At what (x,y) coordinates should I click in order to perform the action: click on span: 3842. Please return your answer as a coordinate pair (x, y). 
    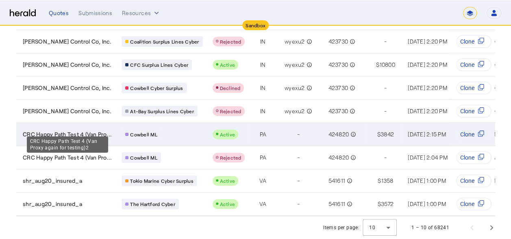
    Looking at the image, I should click on (387, 134).